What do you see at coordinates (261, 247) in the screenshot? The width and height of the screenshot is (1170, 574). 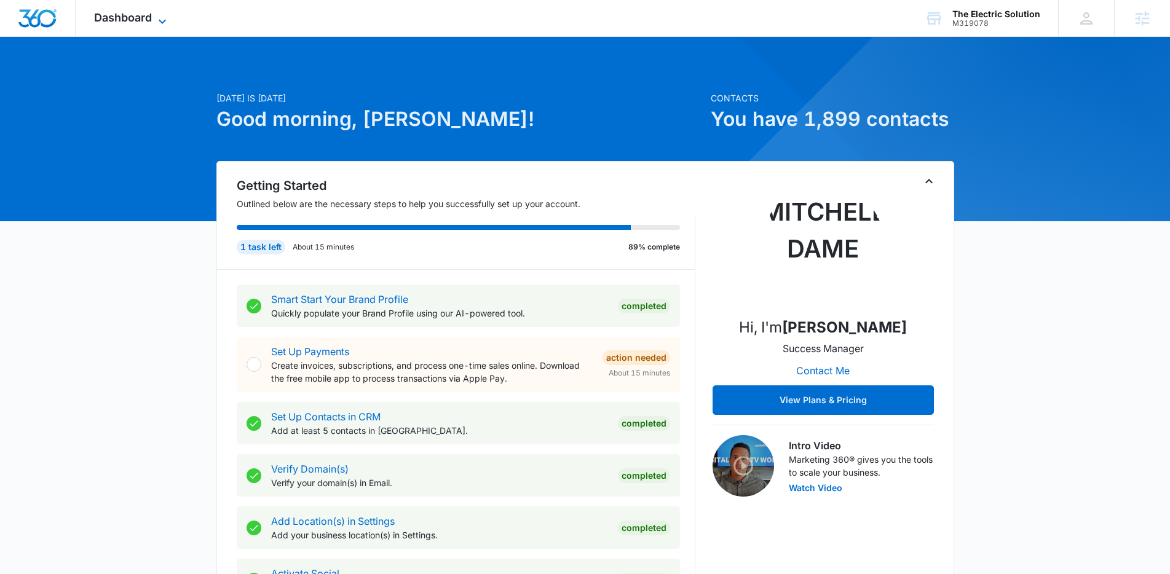 I see `div: 1 task left` at bounding box center [261, 247].